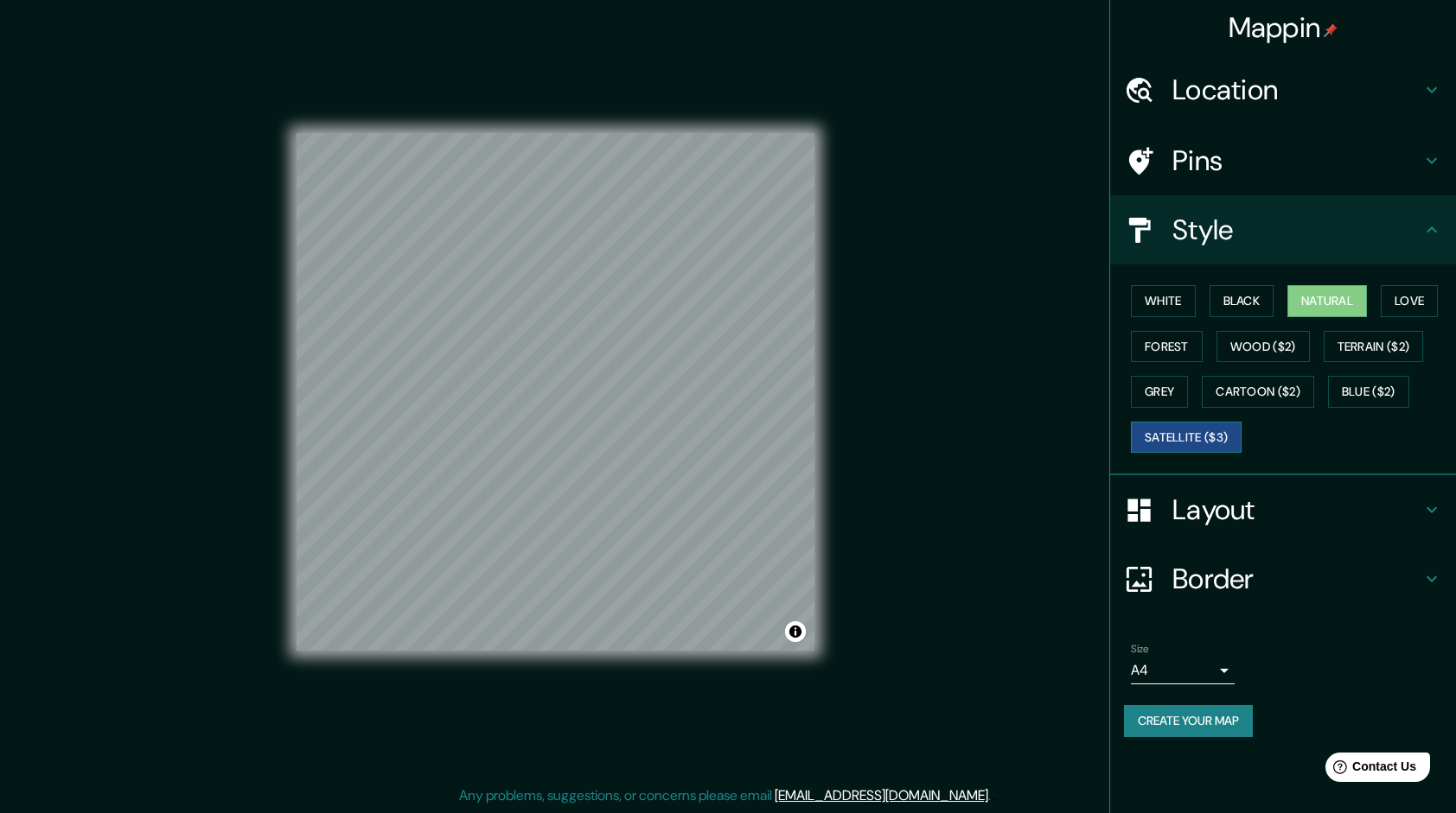  What do you see at coordinates (1263, 347) in the screenshot?
I see `button: Wood ($2)` at bounding box center [1263, 347].